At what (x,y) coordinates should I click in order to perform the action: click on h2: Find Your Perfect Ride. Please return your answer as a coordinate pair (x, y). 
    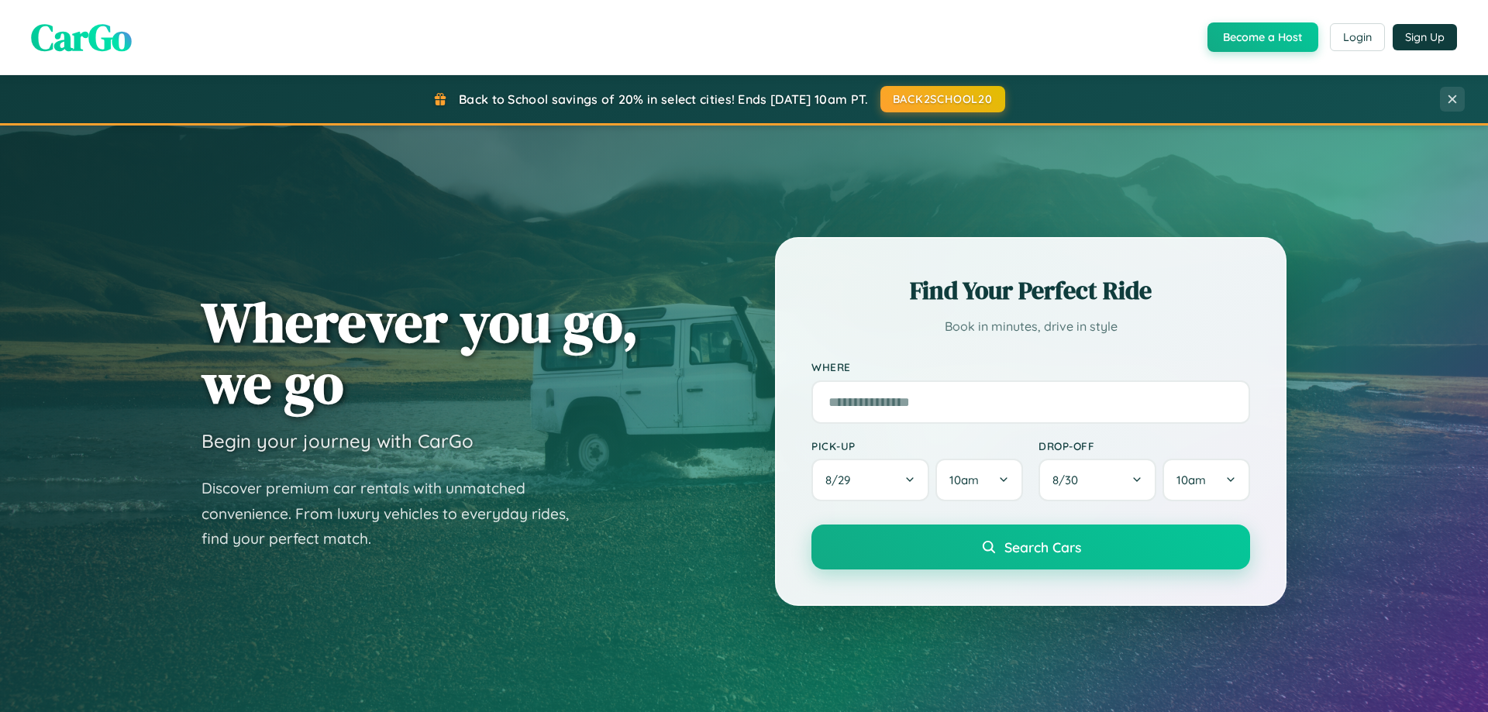
    Looking at the image, I should click on (1031, 291).